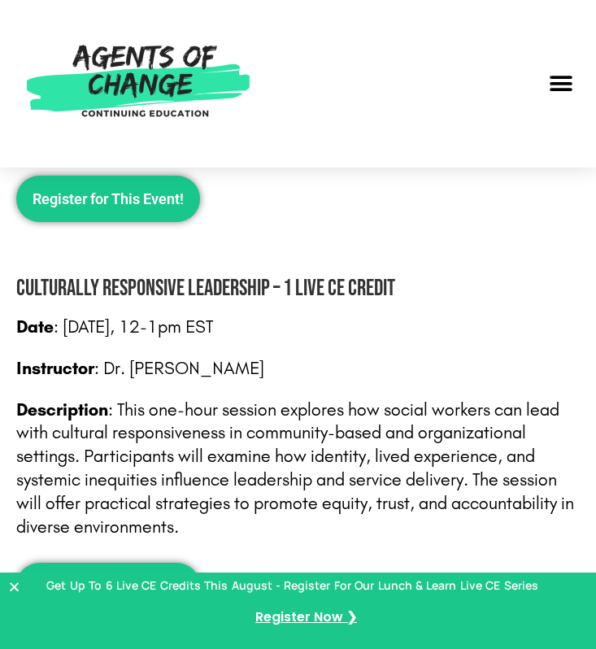 Image resolution: width=596 pixels, height=649 pixels. I want to click on span: Register for This Event!, so click(108, 198).